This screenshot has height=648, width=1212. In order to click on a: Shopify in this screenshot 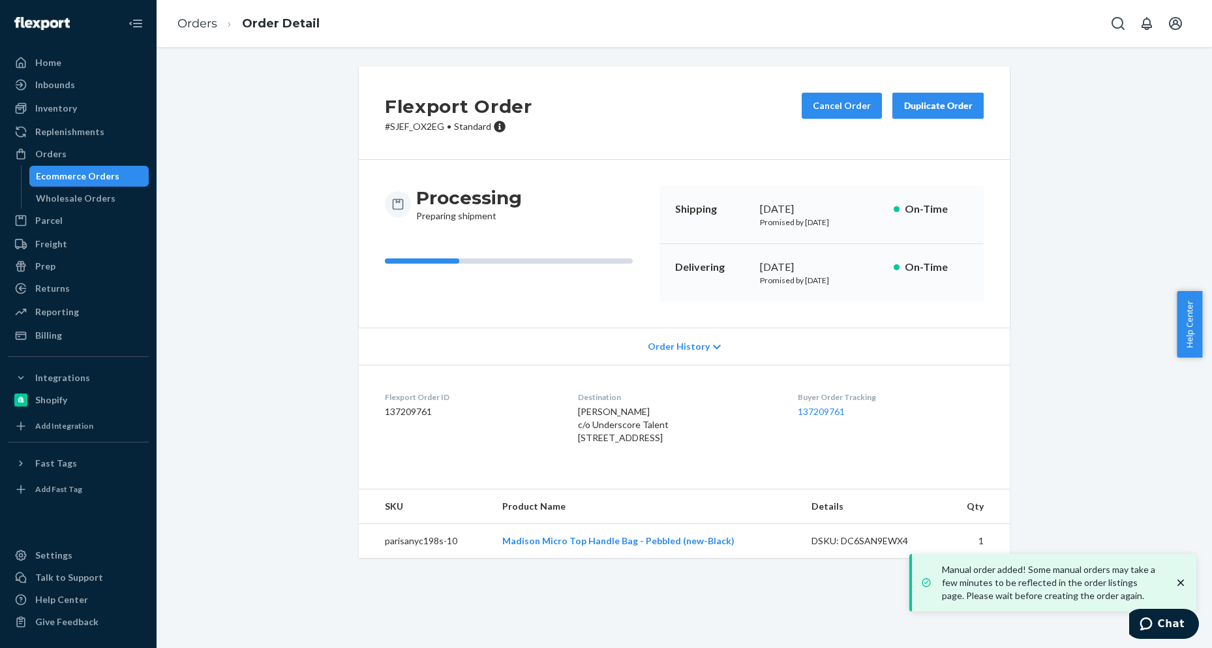, I will do `click(78, 400)`.